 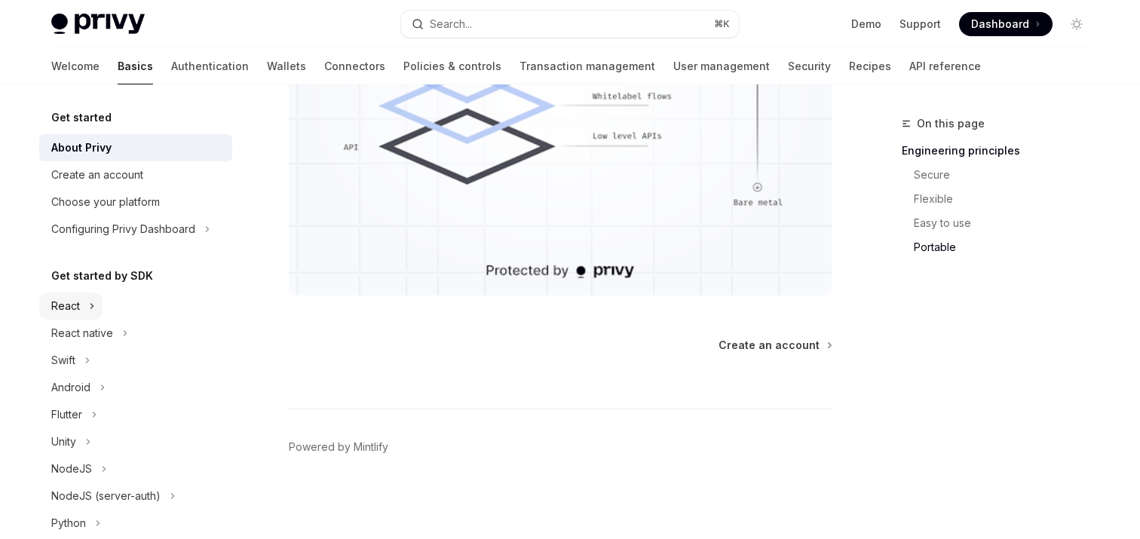 What do you see at coordinates (63, 442) in the screenshot?
I see `div: Unity` at bounding box center [63, 442].